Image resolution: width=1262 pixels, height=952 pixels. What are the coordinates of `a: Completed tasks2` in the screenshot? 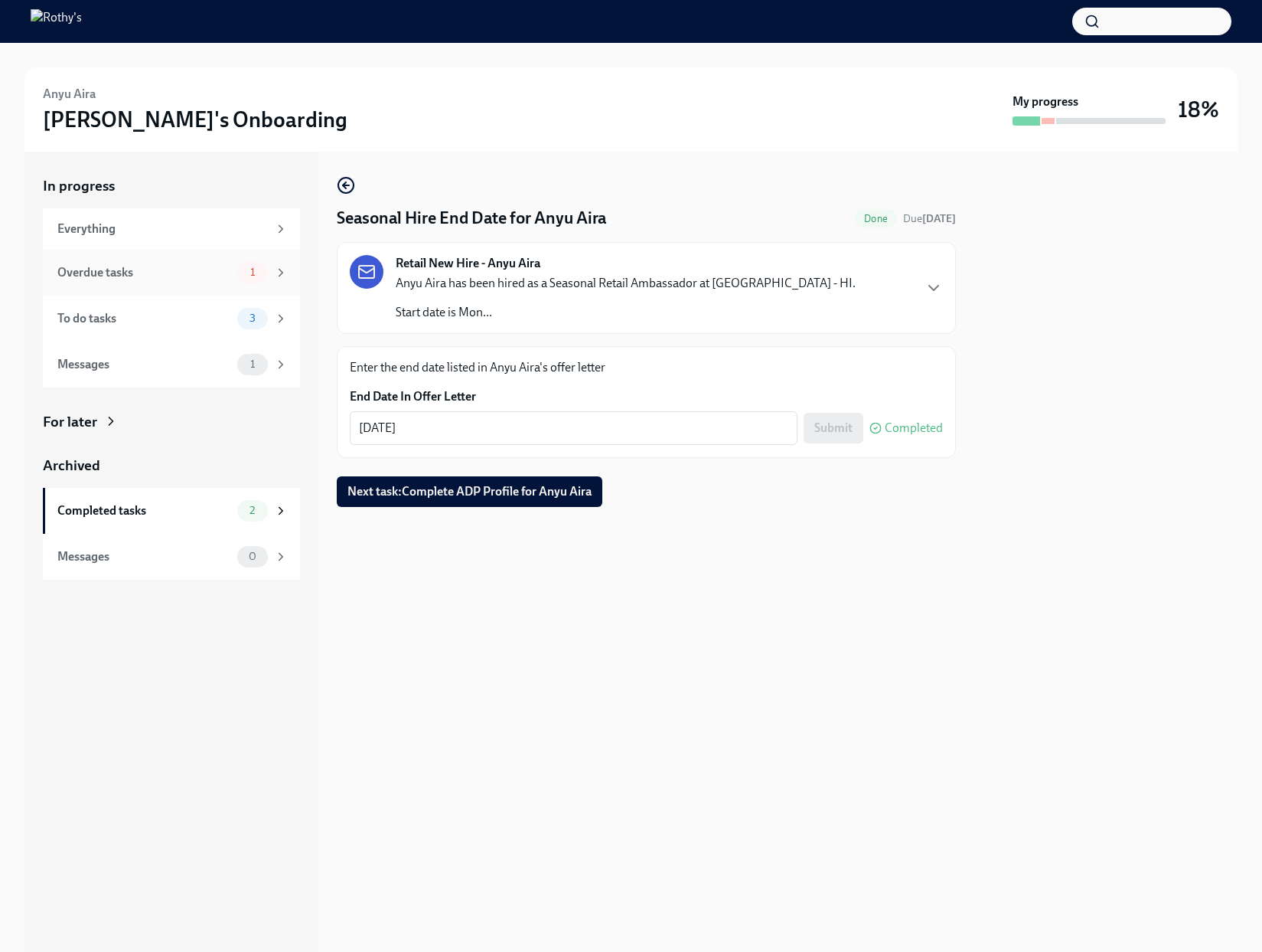 It's located at (171, 511).